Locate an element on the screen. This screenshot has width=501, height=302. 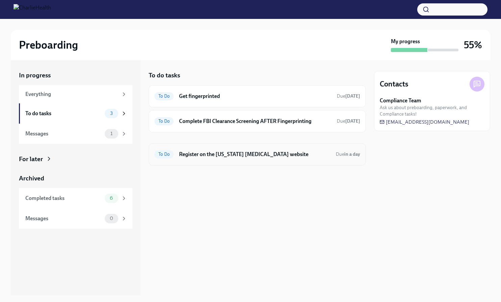
a: Messages1 is located at coordinates (76, 134).